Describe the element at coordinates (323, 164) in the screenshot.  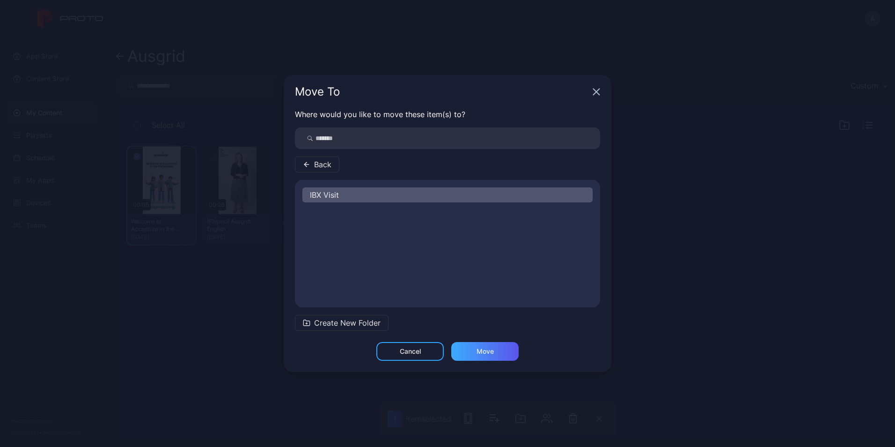
I see `span: Back` at that location.